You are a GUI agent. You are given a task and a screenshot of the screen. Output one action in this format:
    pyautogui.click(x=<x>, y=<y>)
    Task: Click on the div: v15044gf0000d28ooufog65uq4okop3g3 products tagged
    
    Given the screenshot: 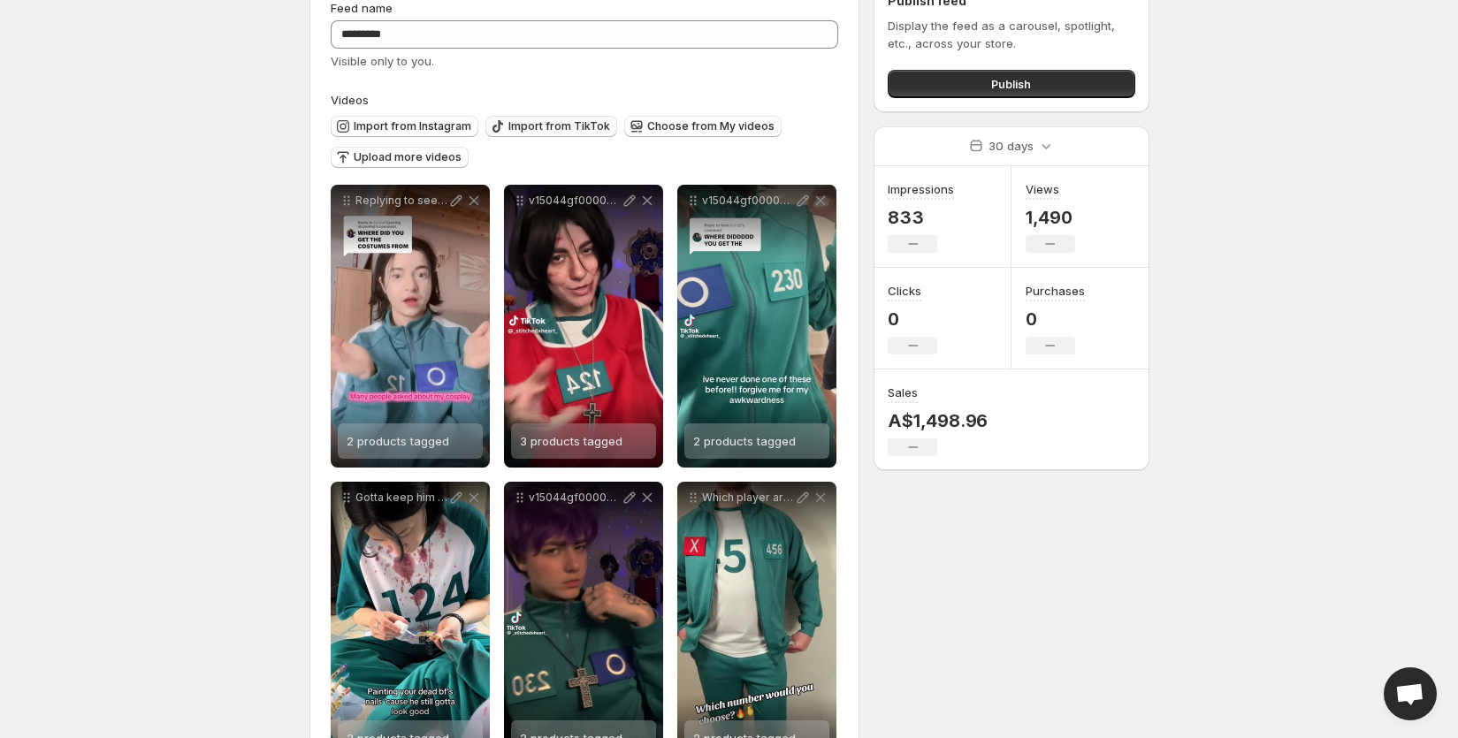 What is the action you would take?
    pyautogui.click(x=584, y=326)
    